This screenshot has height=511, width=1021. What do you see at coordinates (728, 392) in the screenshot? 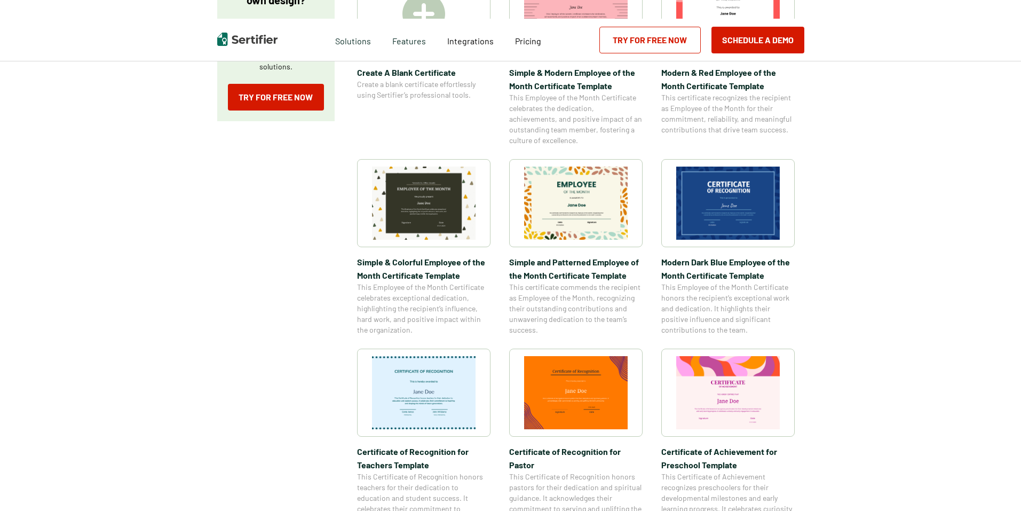
I see `img: Certificate of Achievement for Preschool Template` at bounding box center [728, 392].